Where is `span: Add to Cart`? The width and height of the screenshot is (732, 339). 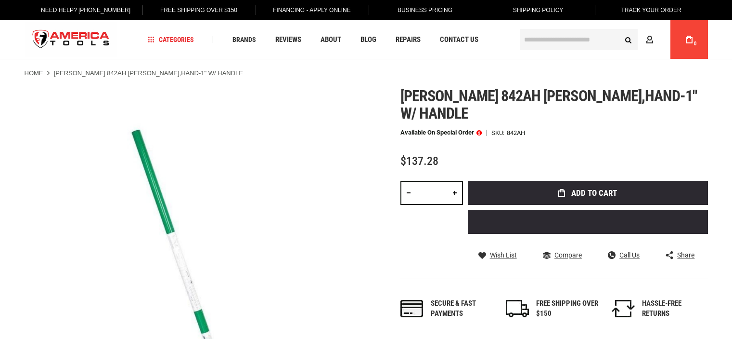 span: Add to Cart is located at coordinates (594, 193).